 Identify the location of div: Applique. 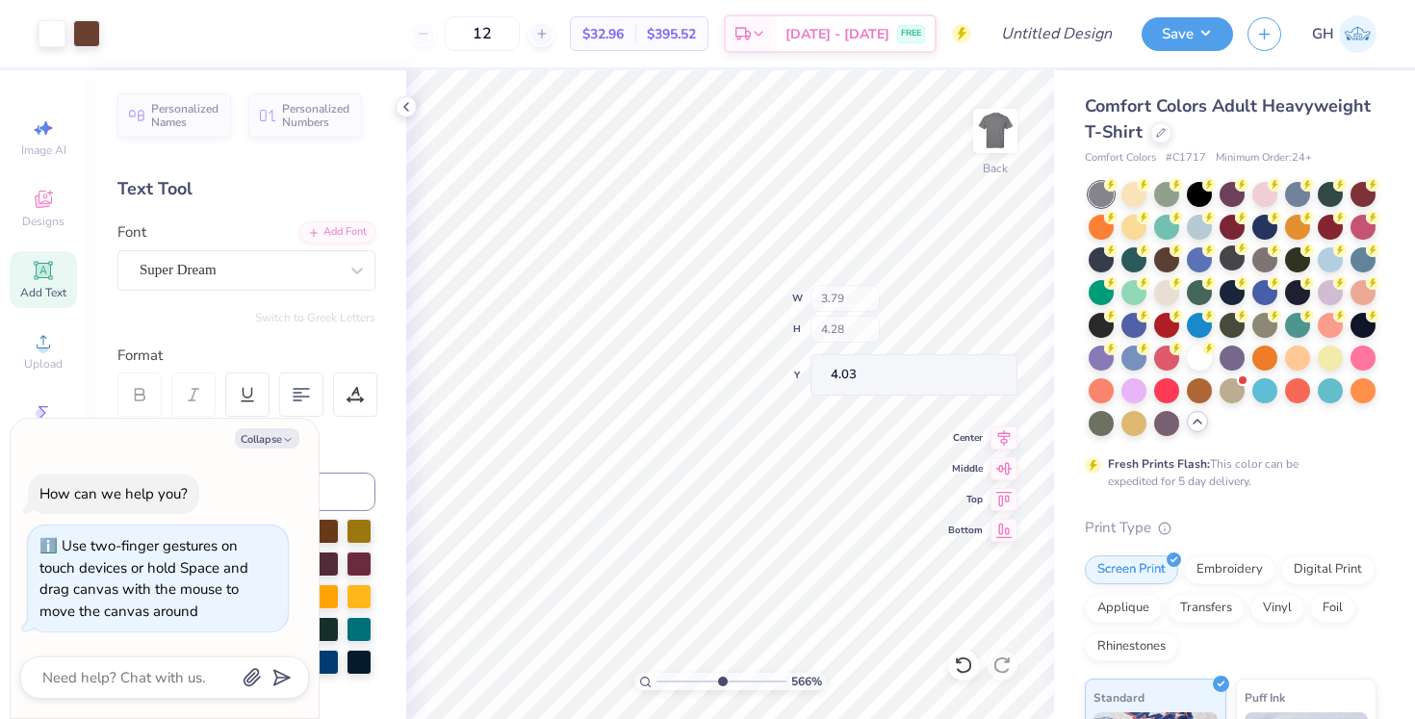
(1123, 608).